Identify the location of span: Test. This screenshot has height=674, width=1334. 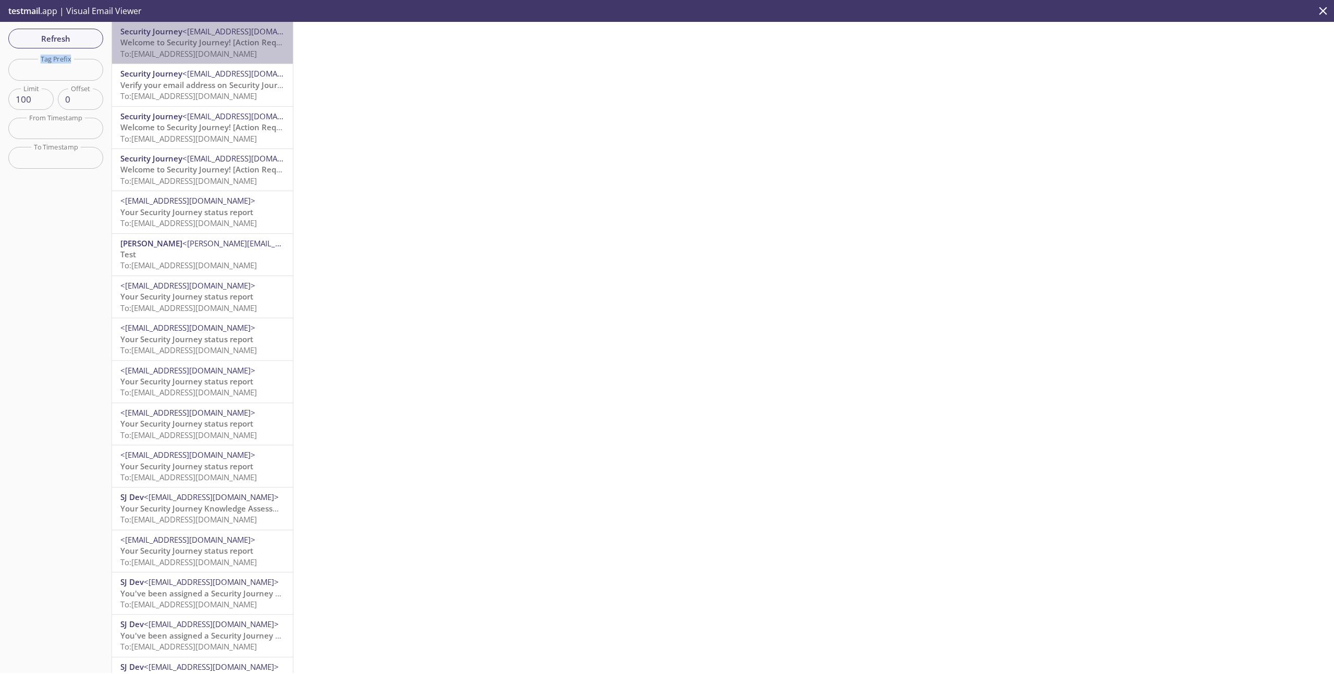
(128, 254).